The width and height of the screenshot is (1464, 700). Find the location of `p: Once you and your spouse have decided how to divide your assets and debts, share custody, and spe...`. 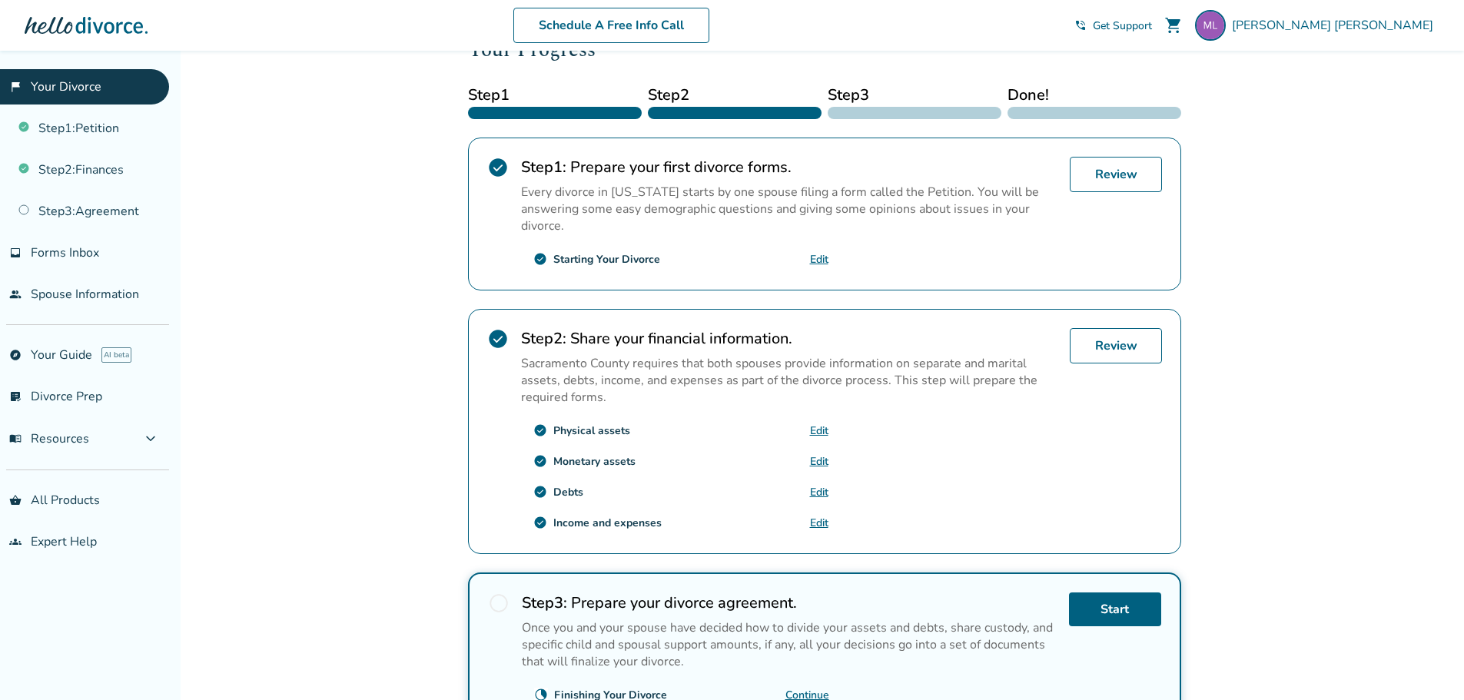

p: Once you and your spouse have decided how to divide your assets and debts, share custody, and spe... is located at coordinates (789, 645).